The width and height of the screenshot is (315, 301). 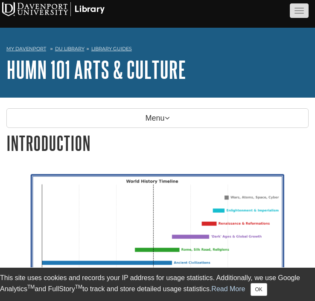 I want to click on h1: Introduction, so click(x=157, y=143).